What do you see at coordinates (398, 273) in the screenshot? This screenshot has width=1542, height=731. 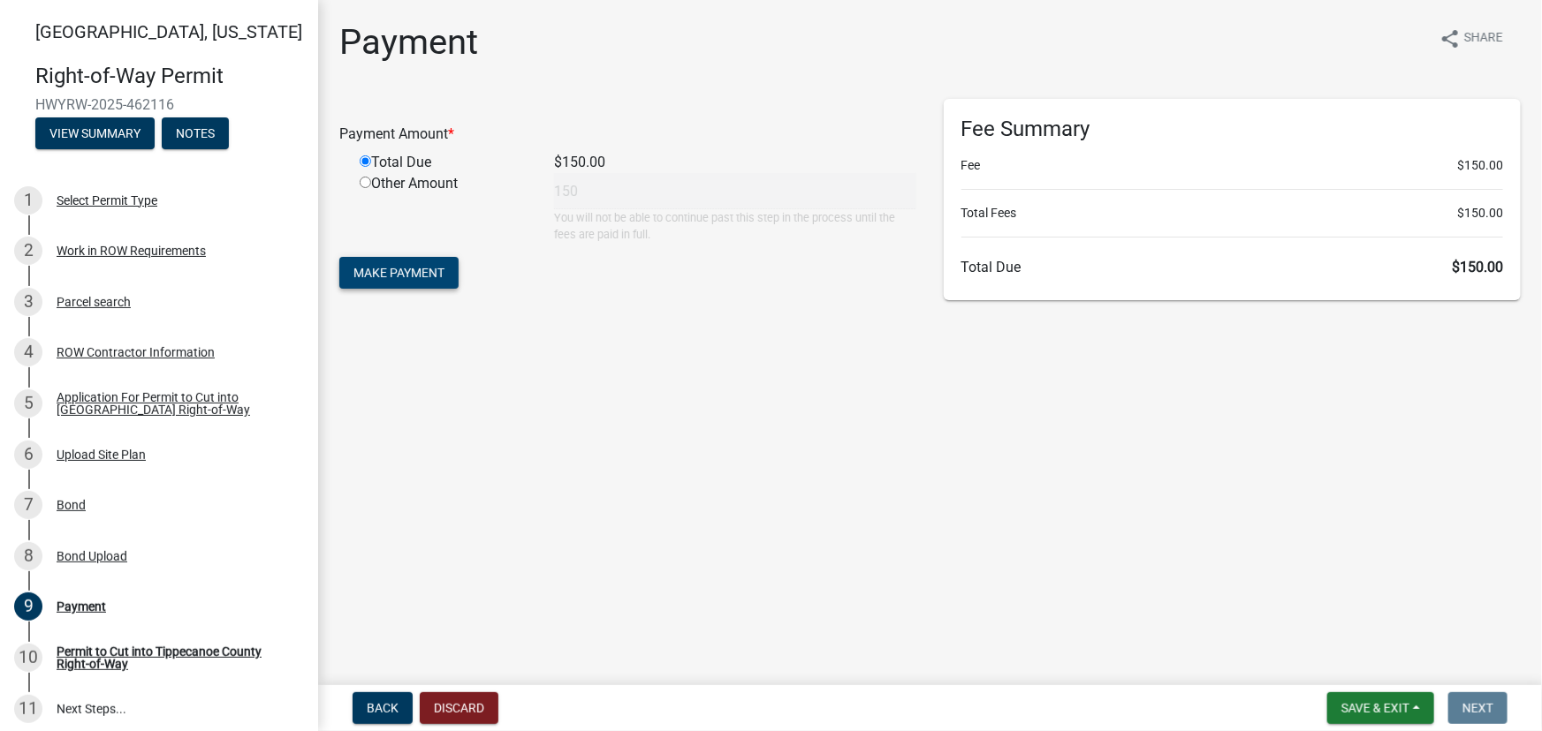 I see `button: Make Payment` at bounding box center [398, 273].